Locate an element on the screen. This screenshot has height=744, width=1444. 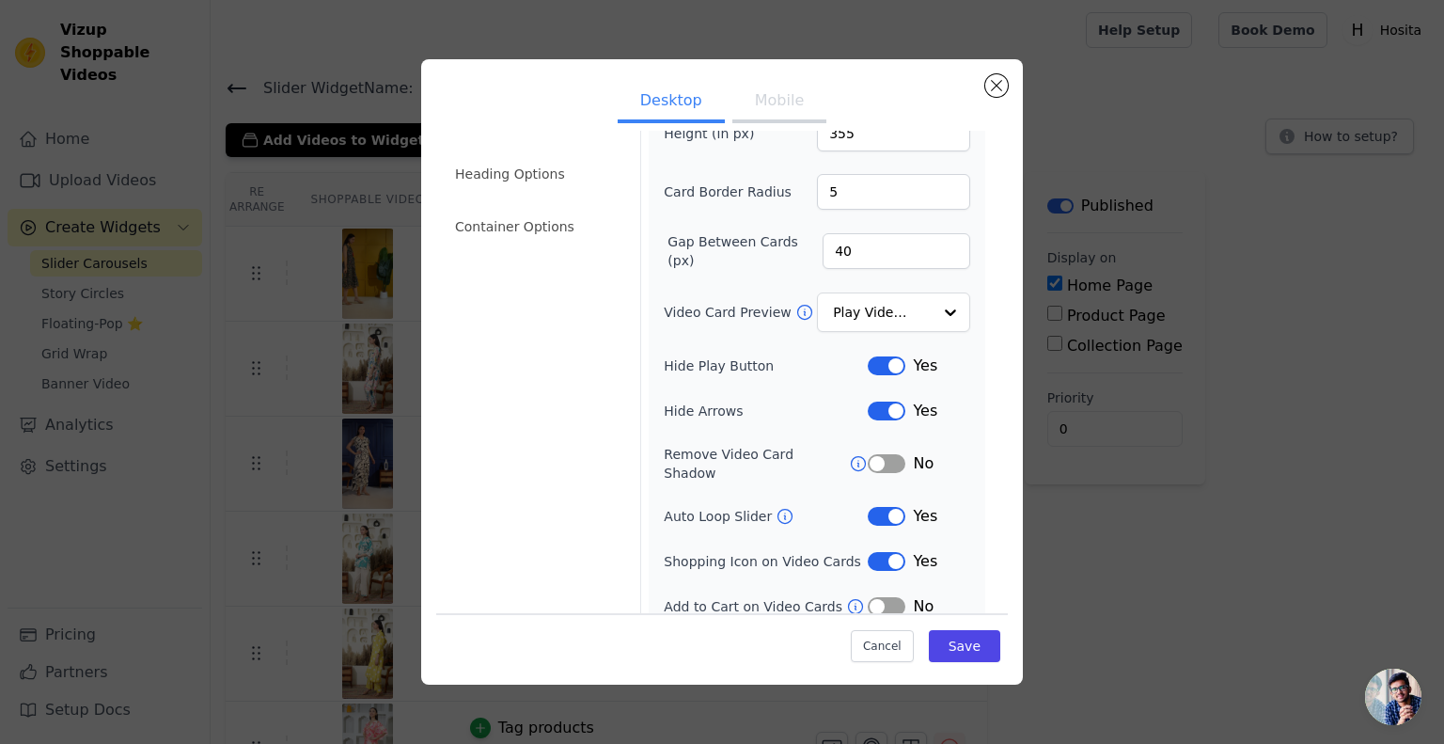
label: Video Card Preview is located at coordinates (729, 312).